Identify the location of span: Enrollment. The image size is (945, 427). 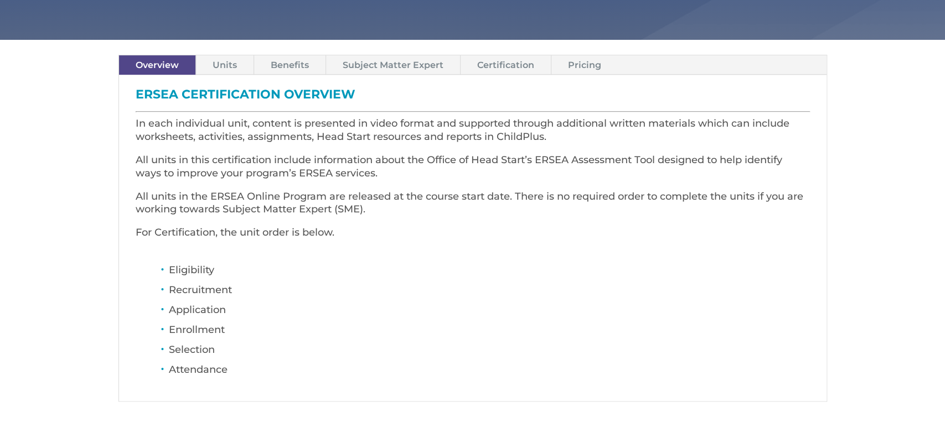
(196, 330).